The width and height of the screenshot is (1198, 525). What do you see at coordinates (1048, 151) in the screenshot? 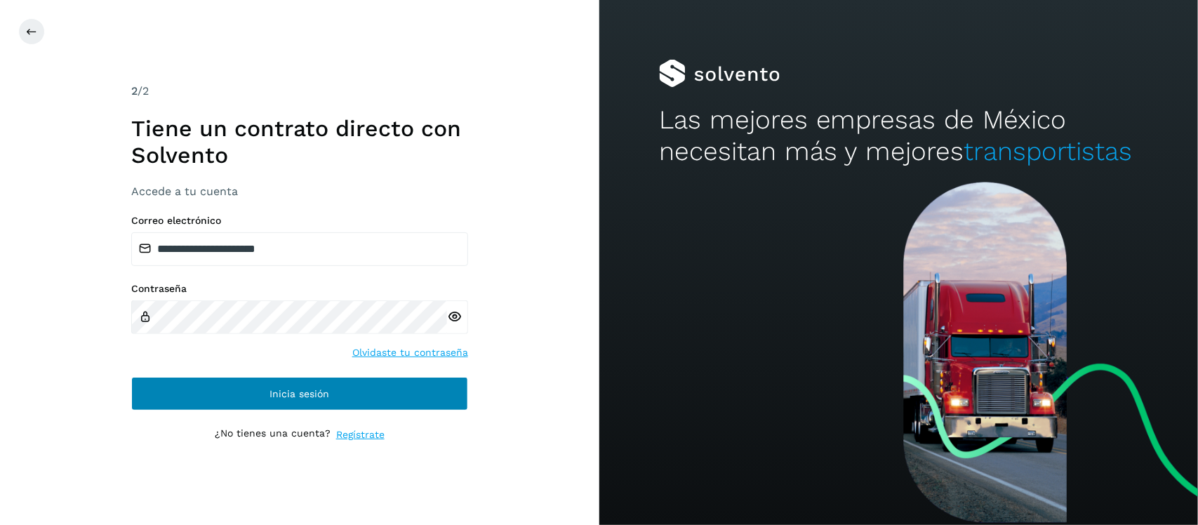
I see `span: transportistas` at bounding box center [1048, 151].